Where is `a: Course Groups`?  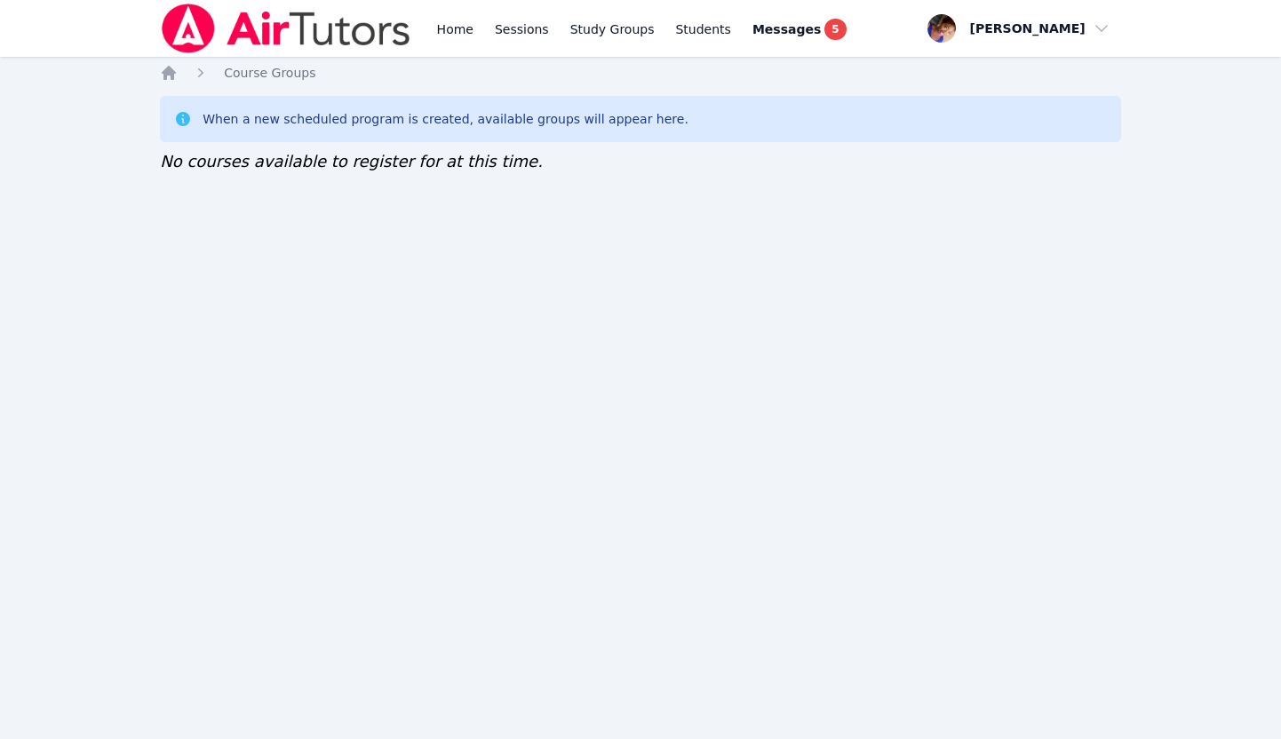
a: Course Groups is located at coordinates (269, 73).